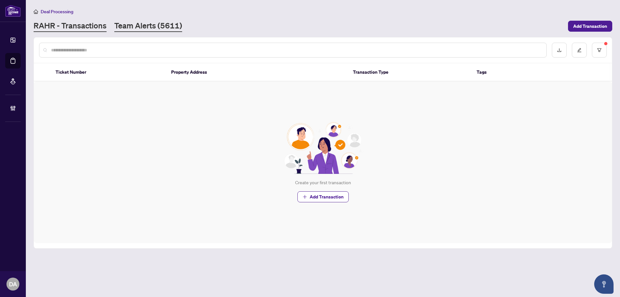  What do you see at coordinates (323, 183) in the screenshot?
I see `div: Create your first transaction` at bounding box center [323, 183].